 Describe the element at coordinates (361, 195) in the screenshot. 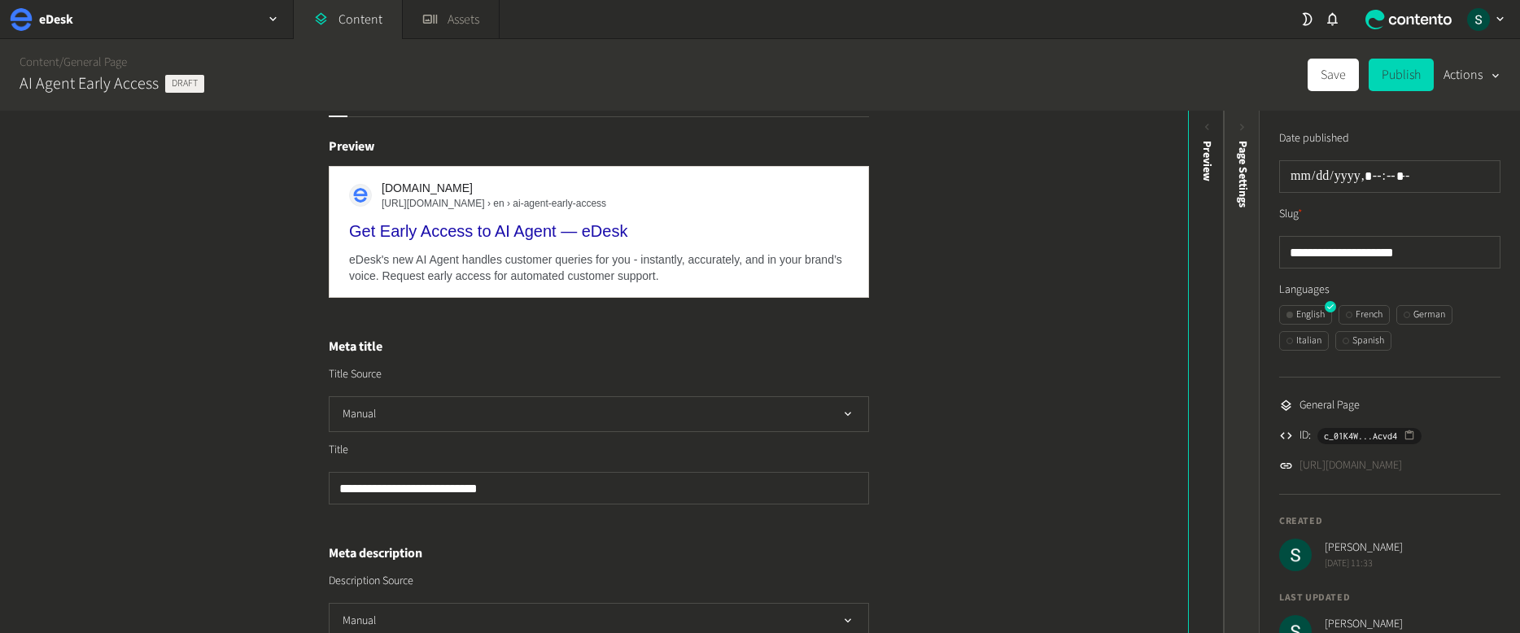

I see `img: apple-touch-icon.png` at that location.